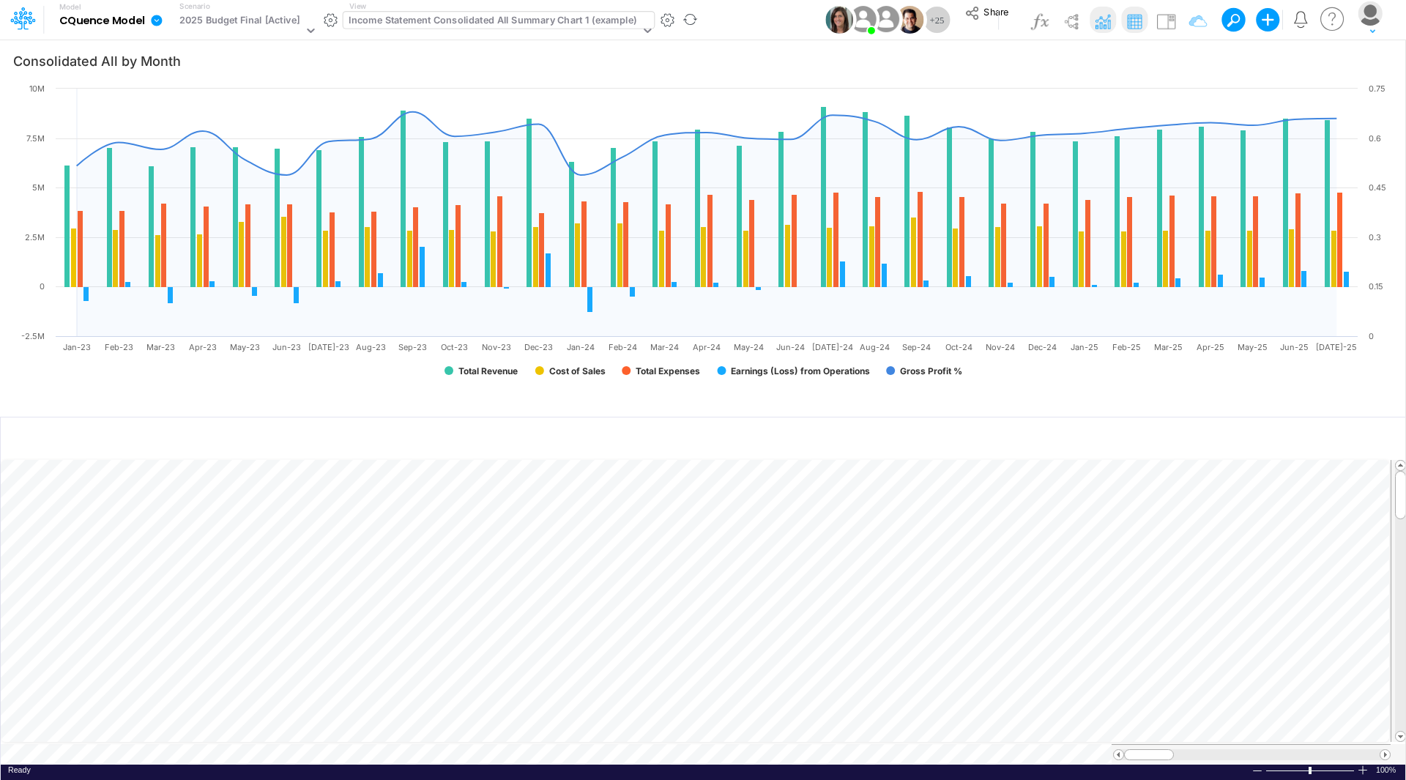  Describe the element at coordinates (19, 769) in the screenshot. I see `div: In Ready mode` at that location.